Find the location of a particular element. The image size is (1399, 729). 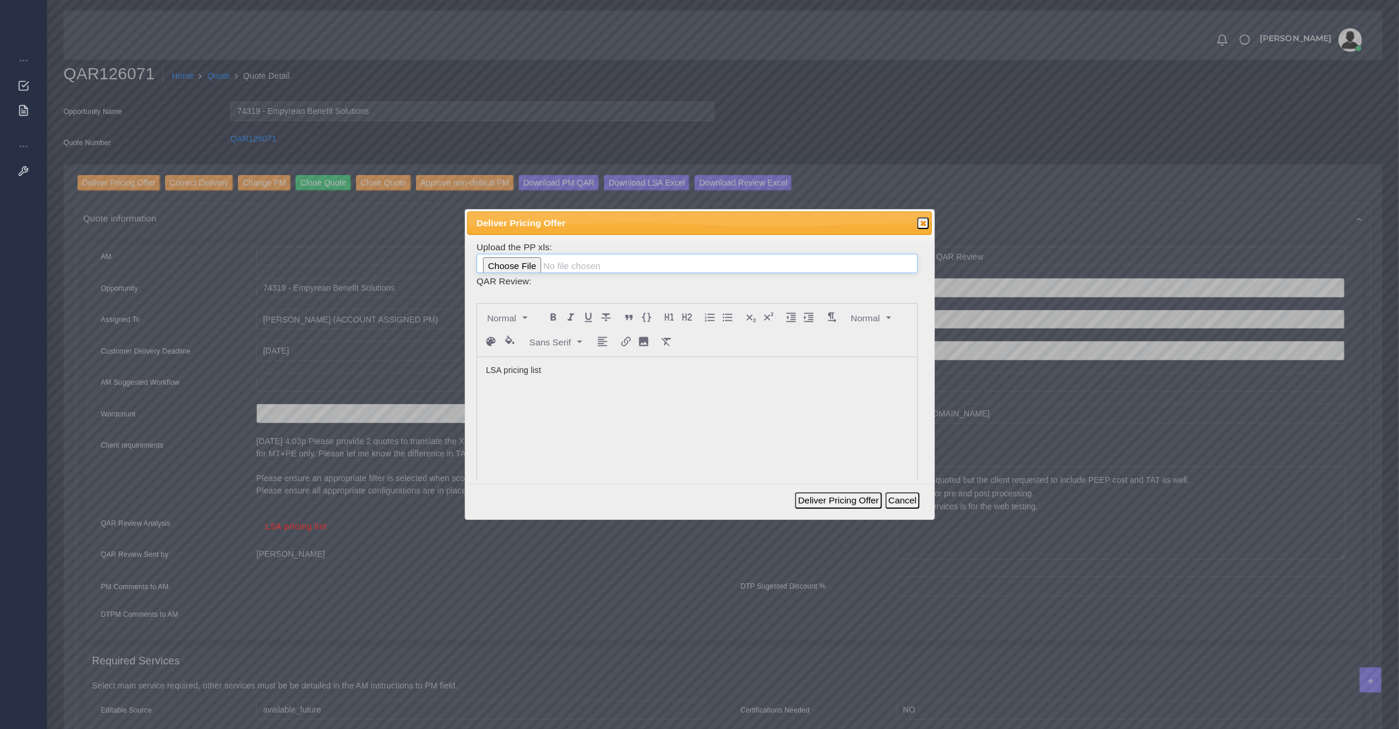

span: Deliver Pricing Offer is located at coordinates (677, 223).